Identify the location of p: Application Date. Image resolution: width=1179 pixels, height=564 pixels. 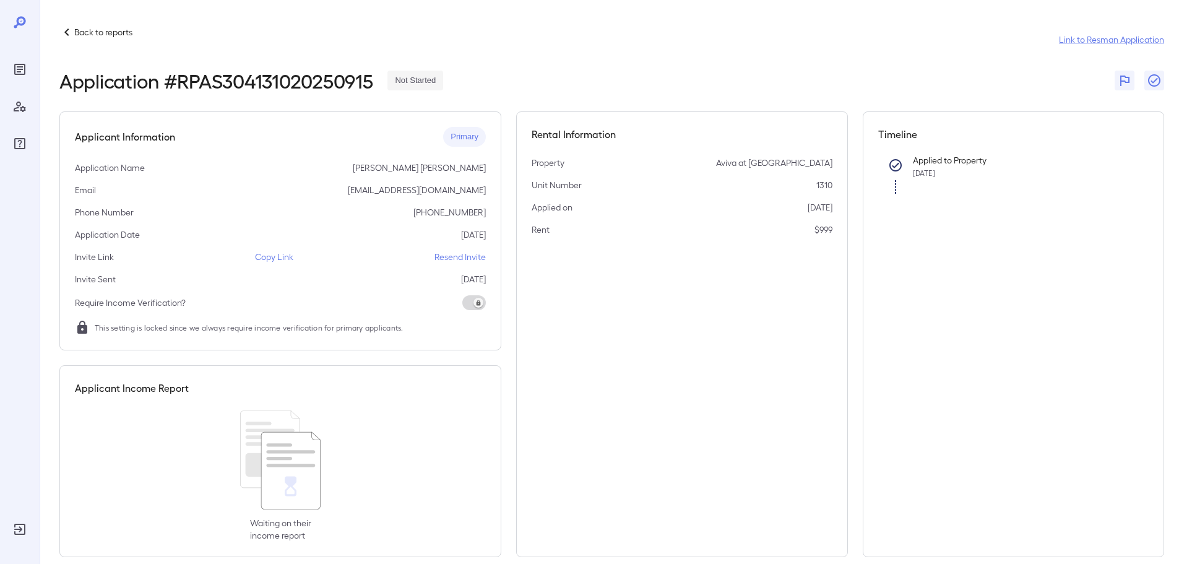
(107, 235).